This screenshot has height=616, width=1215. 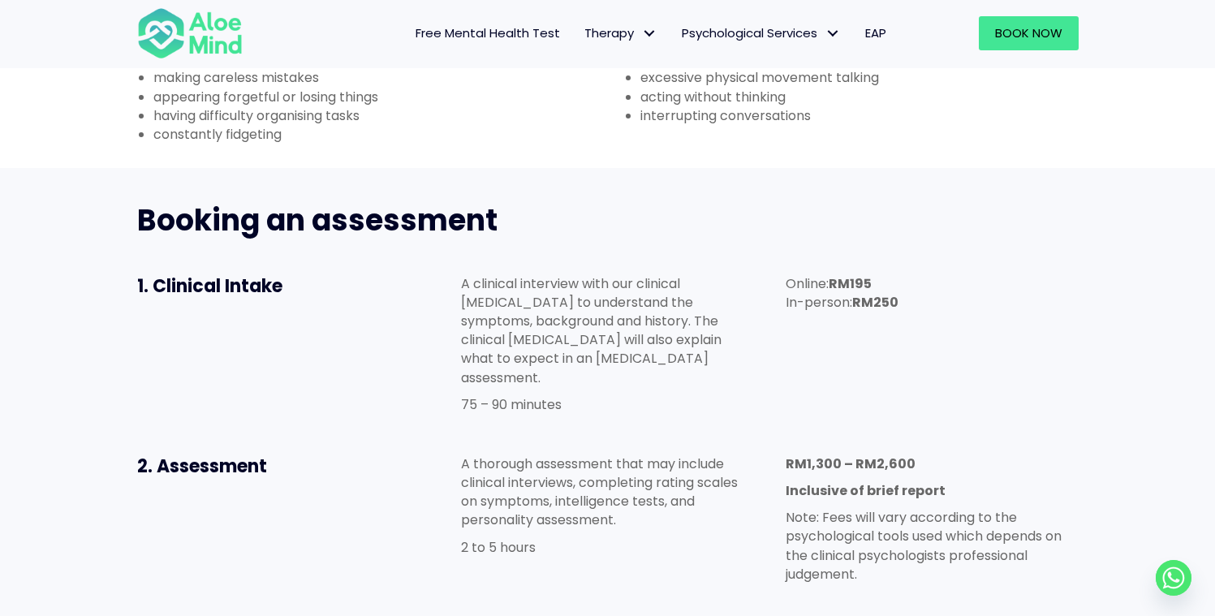 What do you see at coordinates (381, 77) in the screenshot?
I see `li: making careless mistakes` at bounding box center [381, 77].